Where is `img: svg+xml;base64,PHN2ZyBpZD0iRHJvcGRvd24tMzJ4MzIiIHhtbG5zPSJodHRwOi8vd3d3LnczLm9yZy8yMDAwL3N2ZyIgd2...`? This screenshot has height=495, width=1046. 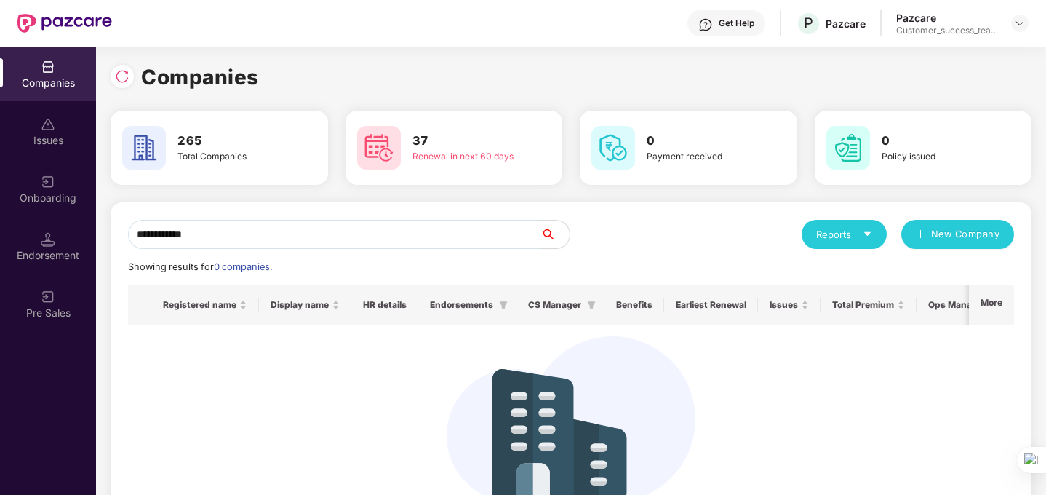 img: svg+xml;base64,PHN2ZyBpZD0iRHJvcGRvd24tMzJ4MzIiIHhtbG5zPSJodHRwOi8vd3d3LnczLm9yZy8yMDAwL3N2ZyIgd2... is located at coordinates (1020, 23).